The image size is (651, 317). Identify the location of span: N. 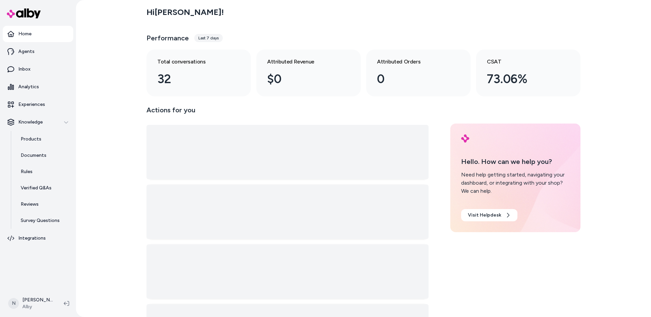
(14, 303).